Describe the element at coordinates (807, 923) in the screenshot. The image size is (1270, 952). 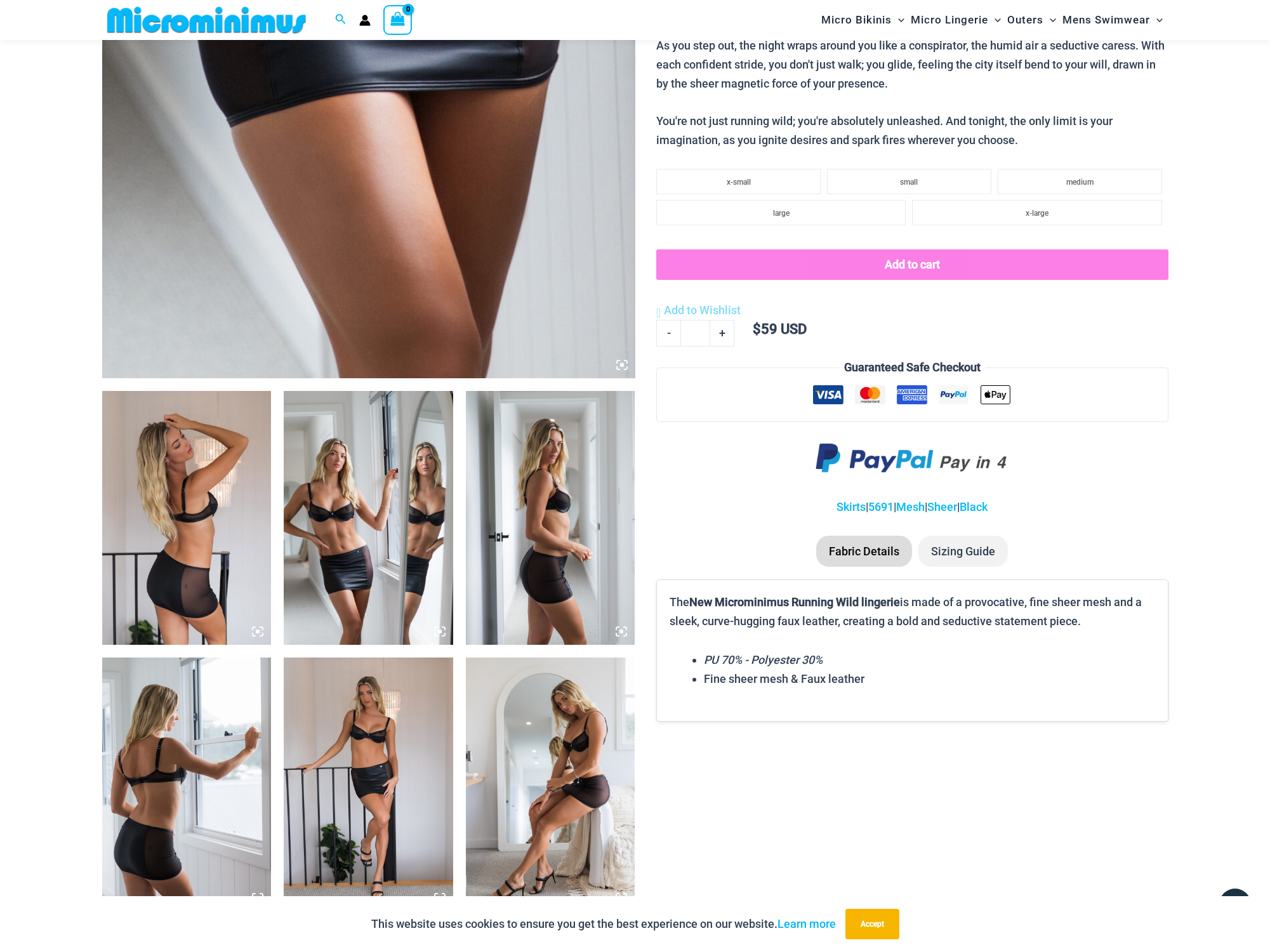
I see `a: Learn more` at that location.